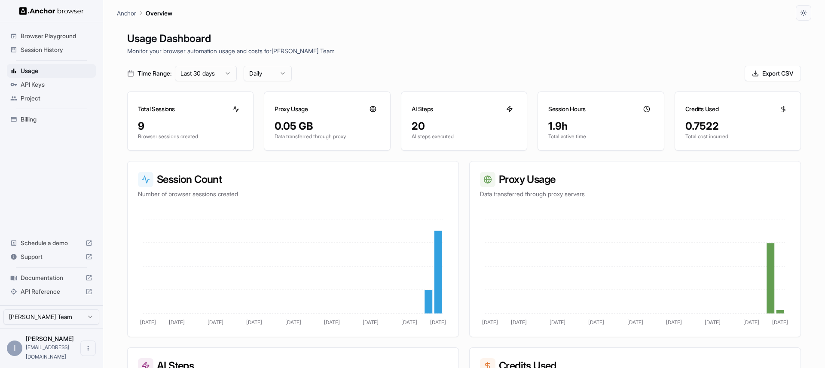 The height and width of the screenshot is (368, 825). I want to click on div: API Reference, so click(51, 292).